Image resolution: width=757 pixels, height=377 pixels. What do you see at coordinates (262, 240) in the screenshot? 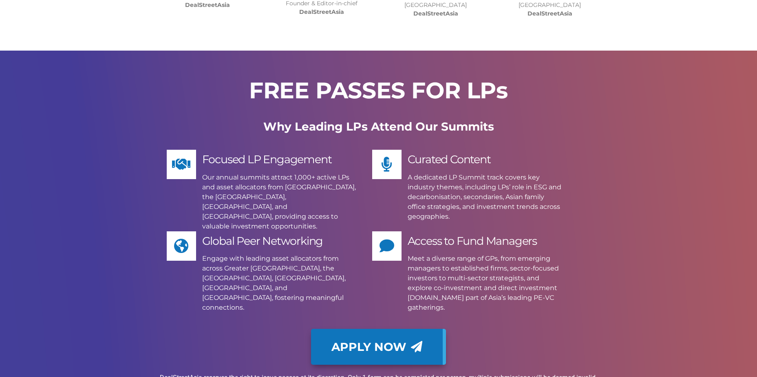
I see `span: Global Peer Networking` at bounding box center [262, 240].